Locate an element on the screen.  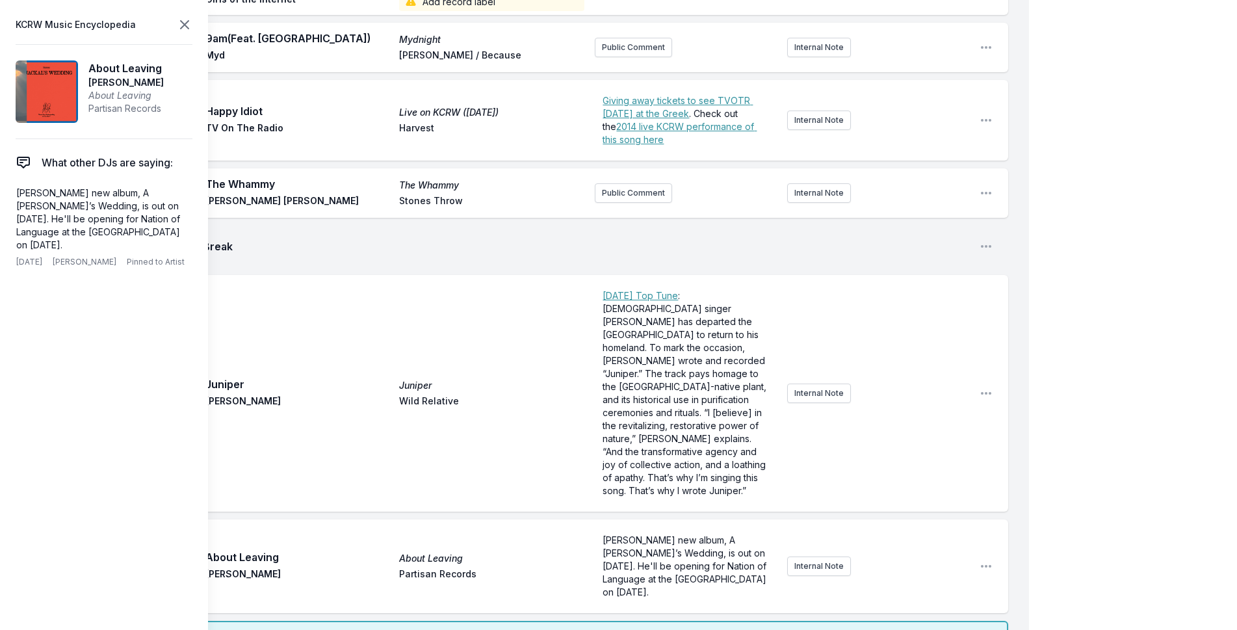
img: About Leaving is located at coordinates (47, 92).